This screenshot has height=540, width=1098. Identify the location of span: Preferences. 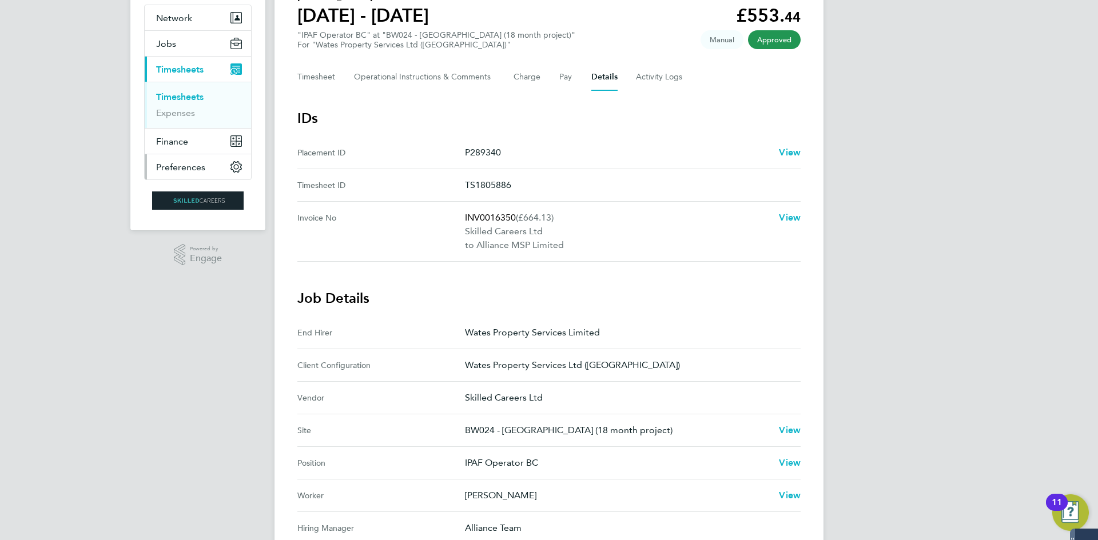
(181, 167).